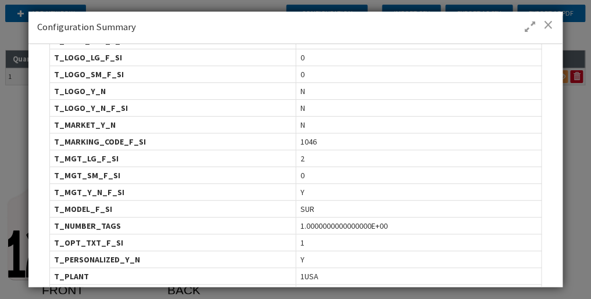 This screenshot has width=591, height=299. I want to click on span: 1046, so click(309, 142).